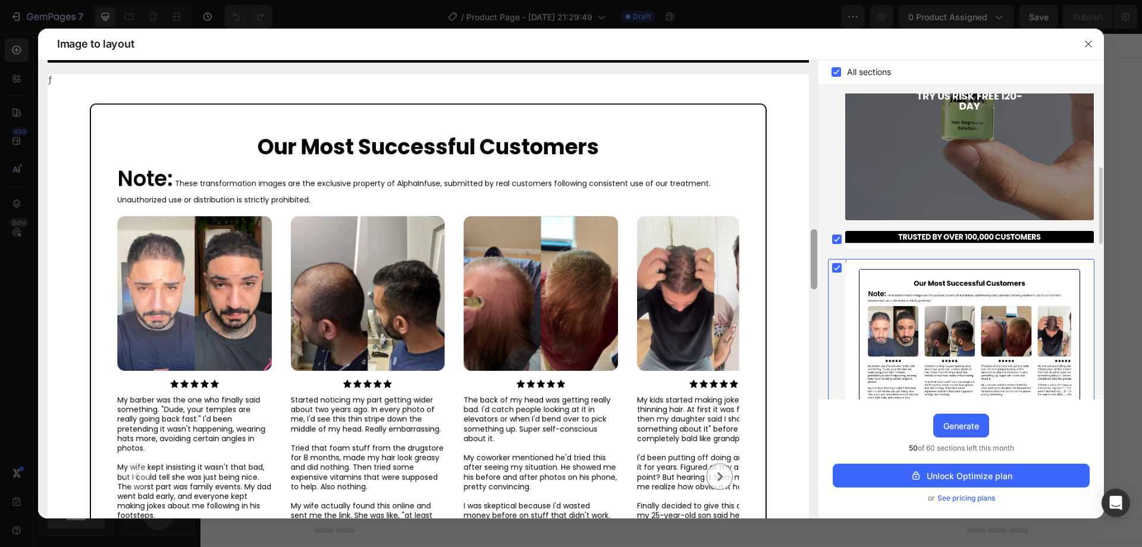 This screenshot has width=1142, height=547. What do you see at coordinates (961, 475) in the screenshot?
I see `div: Unlock Optimize plan` at bounding box center [961, 475].